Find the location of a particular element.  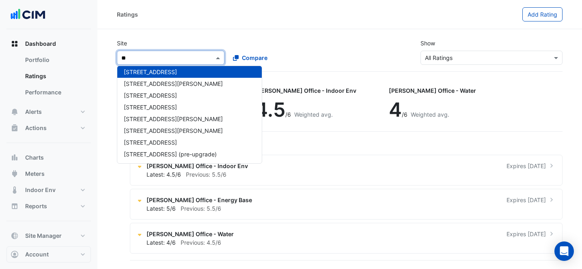

a: Portfolio is located at coordinates (55, 60).